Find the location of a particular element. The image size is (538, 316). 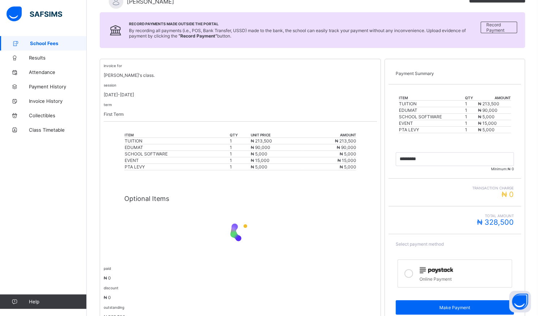

small: session is located at coordinates (110, 85).